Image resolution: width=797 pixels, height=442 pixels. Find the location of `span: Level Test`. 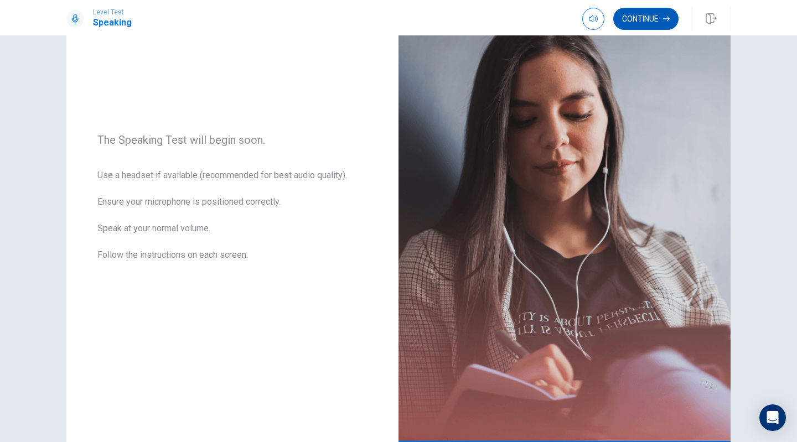

span: Level Test is located at coordinates (112, 12).